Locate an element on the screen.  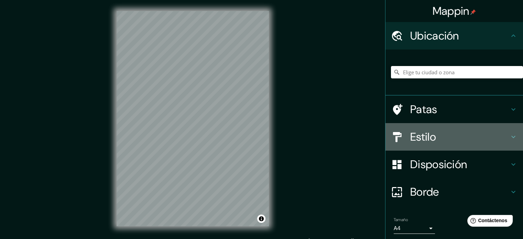
font: Contáctenos is located at coordinates (31, 8).